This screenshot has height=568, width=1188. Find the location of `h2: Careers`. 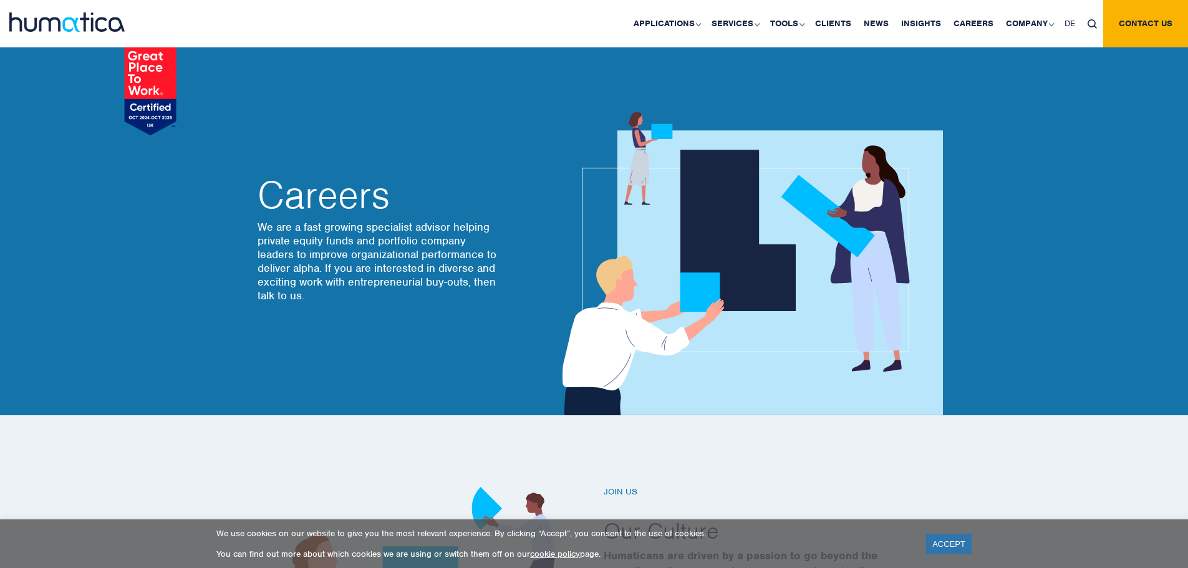

h2: Careers is located at coordinates (379, 195).